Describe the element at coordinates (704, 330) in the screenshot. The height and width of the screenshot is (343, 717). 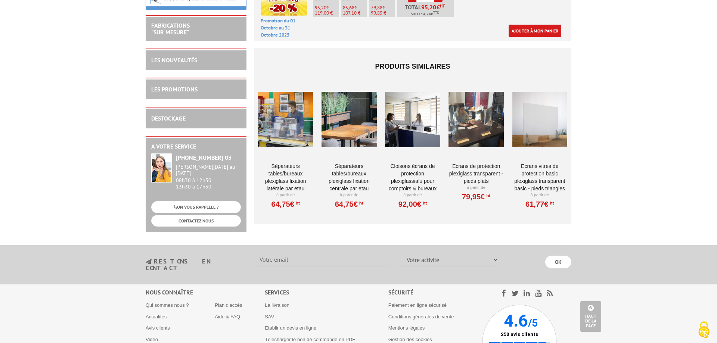
I see `img: Cookies (fenêtre modale)` at that location.